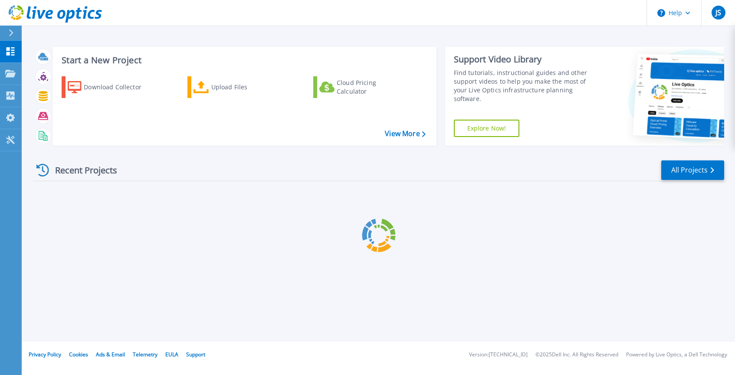 This screenshot has width=735, height=375. Describe the element at coordinates (692, 170) in the screenshot. I see `a: All Projects` at that location.